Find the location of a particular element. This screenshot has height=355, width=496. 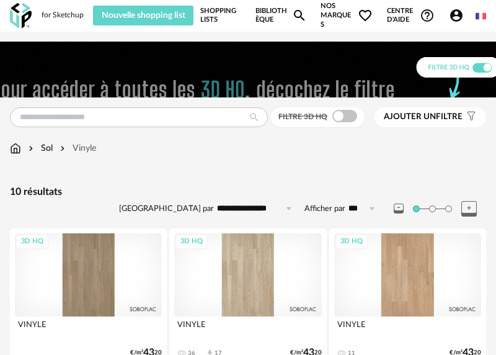

img: svg+xml;base64,PHN2ZyB3aWR0aD0iMTYiIGhlaWdodD0iMTYiIHZpZXdCb3g9IjAgMCAxNiAxNiIgZmlsbD0ibm9uZSIgeG... is located at coordinates (31, 148).